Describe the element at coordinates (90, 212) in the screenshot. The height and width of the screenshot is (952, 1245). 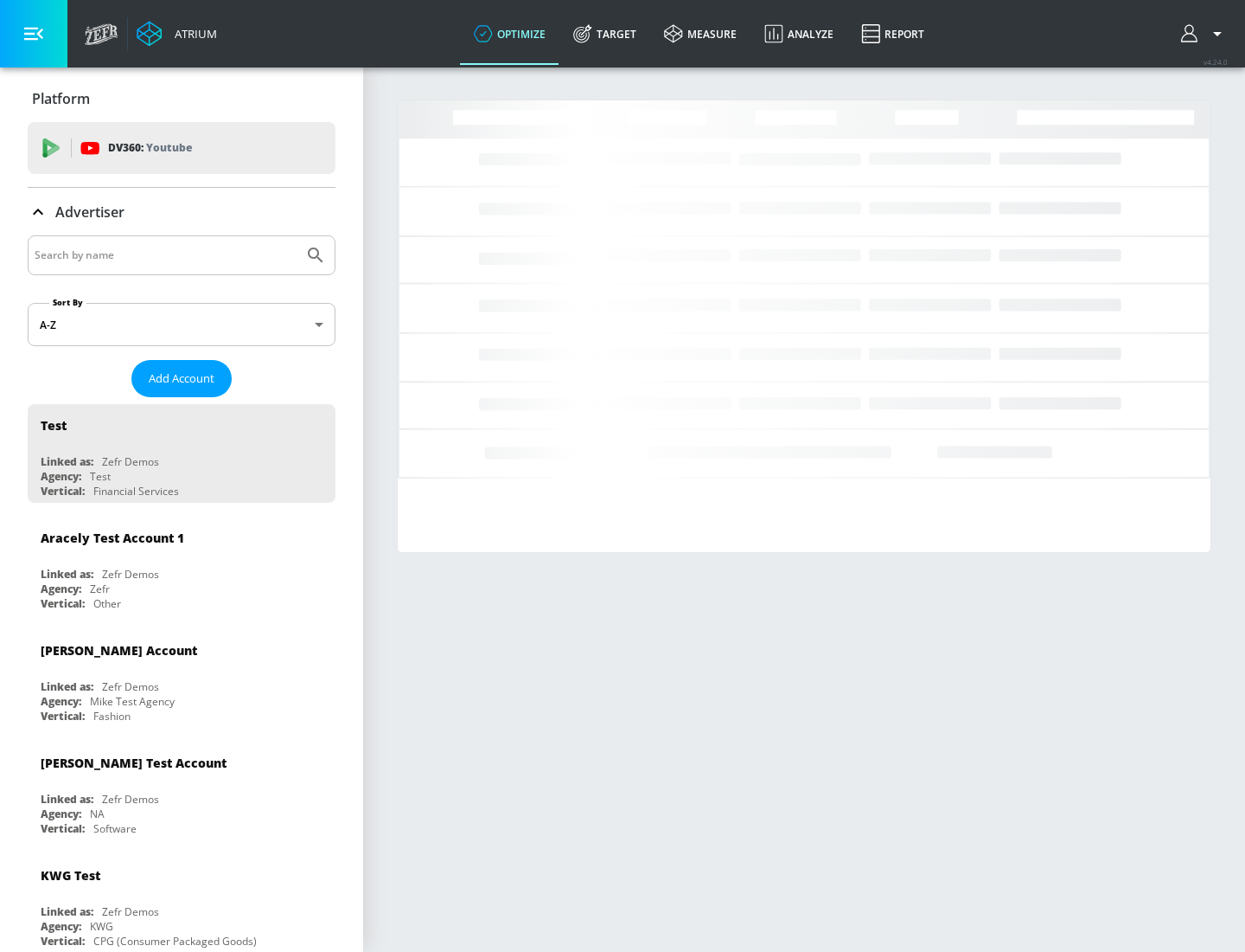
I see `p: Advertiser` at that location.